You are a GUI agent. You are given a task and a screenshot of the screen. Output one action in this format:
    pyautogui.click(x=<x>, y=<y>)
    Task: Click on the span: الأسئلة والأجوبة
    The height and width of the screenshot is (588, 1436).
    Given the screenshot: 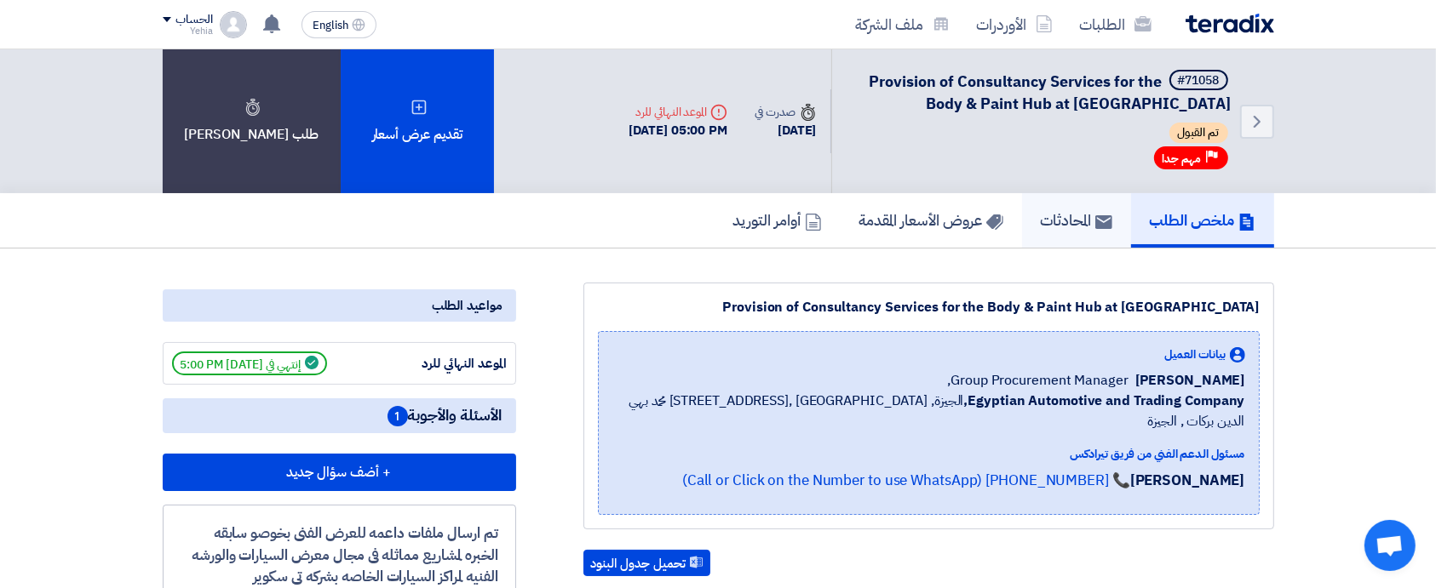 What is the action you would take?
    pyautogui.click(x=445, y=416)
    